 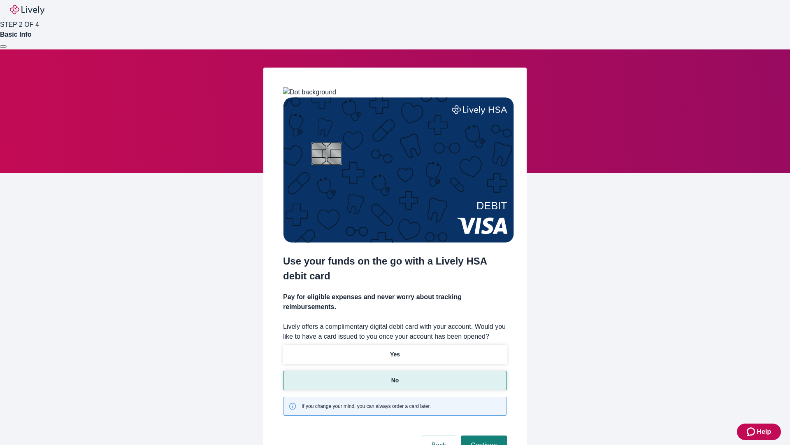 What do you see at coordinates (752, 431) in the screenshot?
I see `svg: Zendesk support icon` at bounding box center [752, 431].